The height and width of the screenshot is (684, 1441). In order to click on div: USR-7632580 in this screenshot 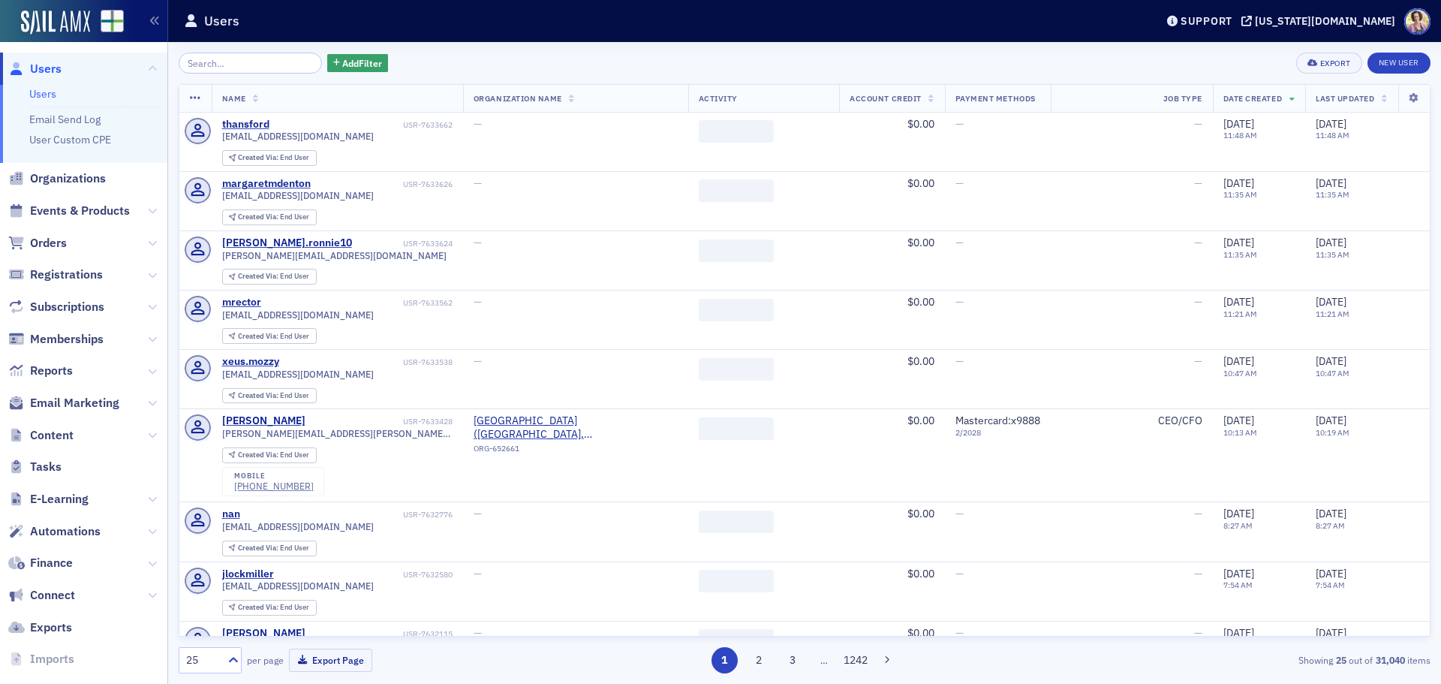, I will do `click(364, 574)`.